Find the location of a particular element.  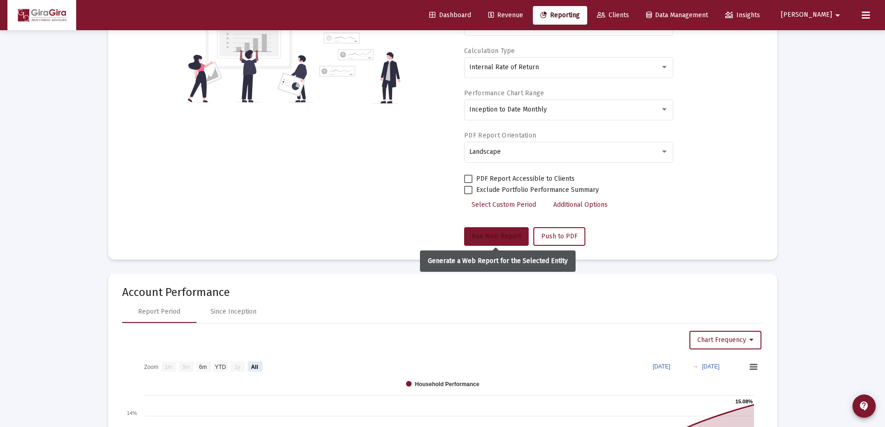

span: Data Management is located at coordinates (677, 15).